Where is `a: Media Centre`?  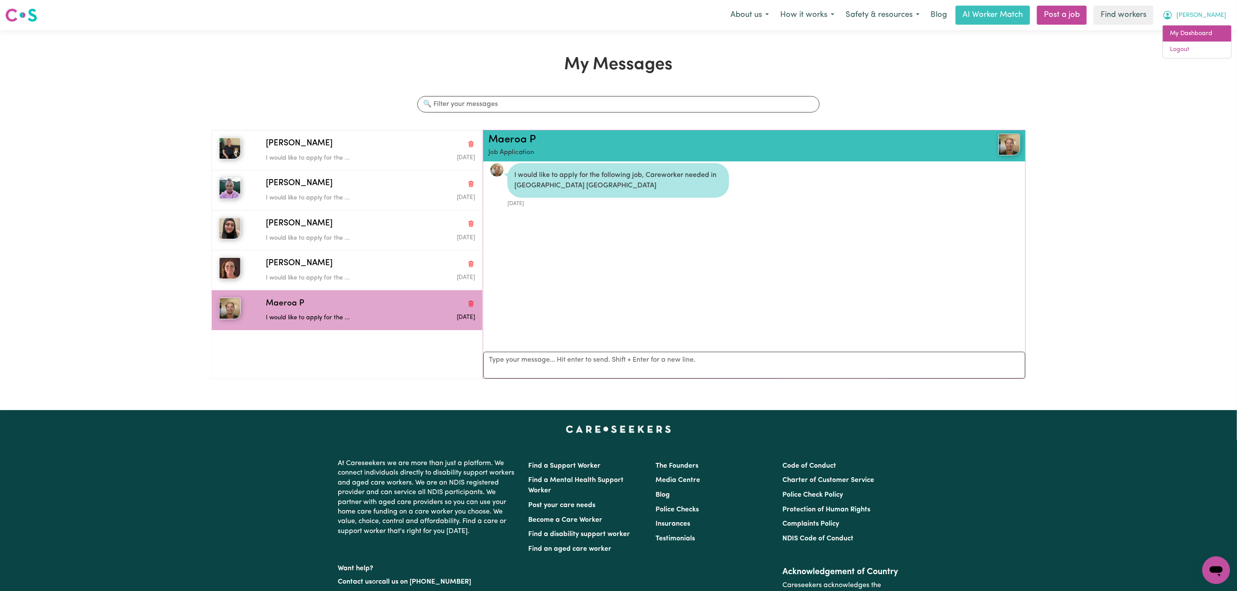
a: Media Centre is located at coordinates (678, 481).